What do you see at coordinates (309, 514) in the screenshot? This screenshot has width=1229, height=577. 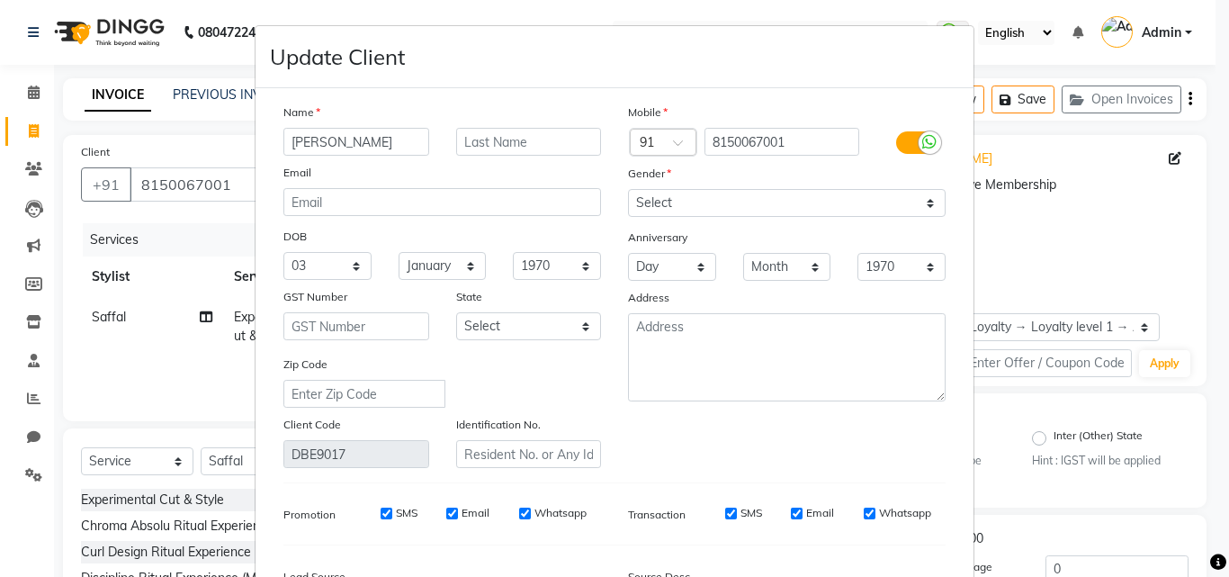 I see `label: Promotion` at bounding box center [309, 514].